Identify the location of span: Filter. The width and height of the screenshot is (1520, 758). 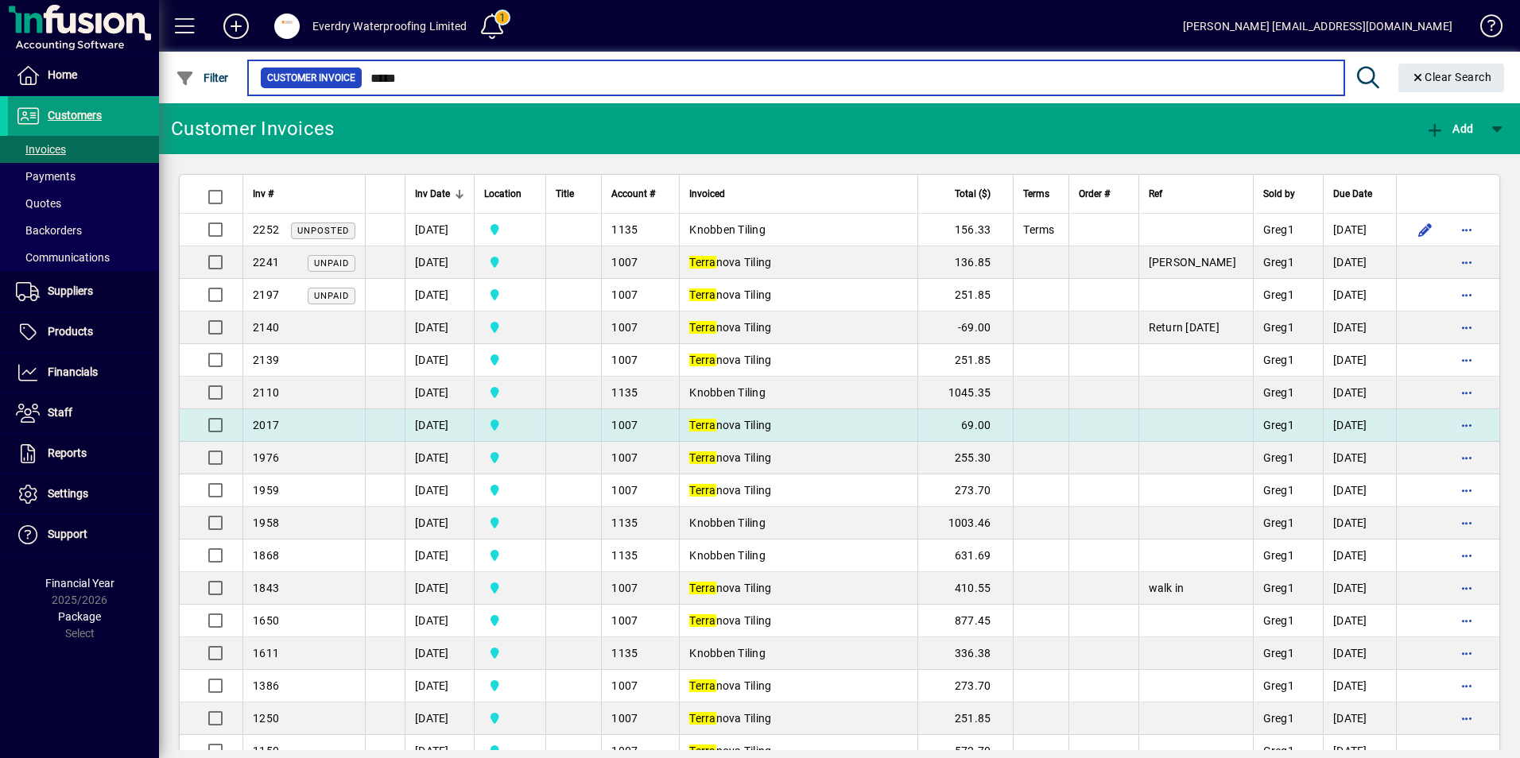
(202, 78).